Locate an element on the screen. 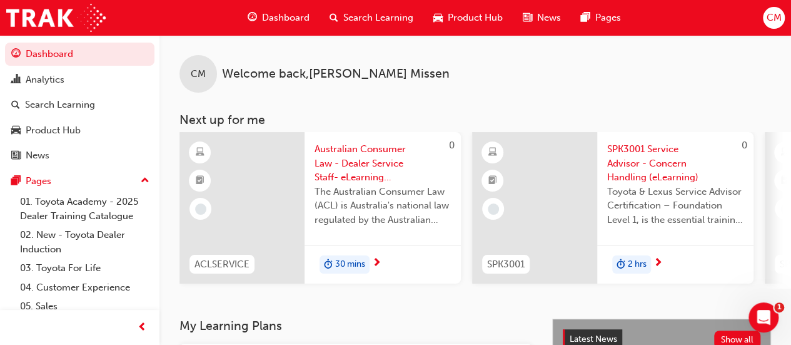  span: Toyota & Lexus Service Advisor Certification – Foundation Level 1, is the essential training cour... is located at coordinates (675, 206).